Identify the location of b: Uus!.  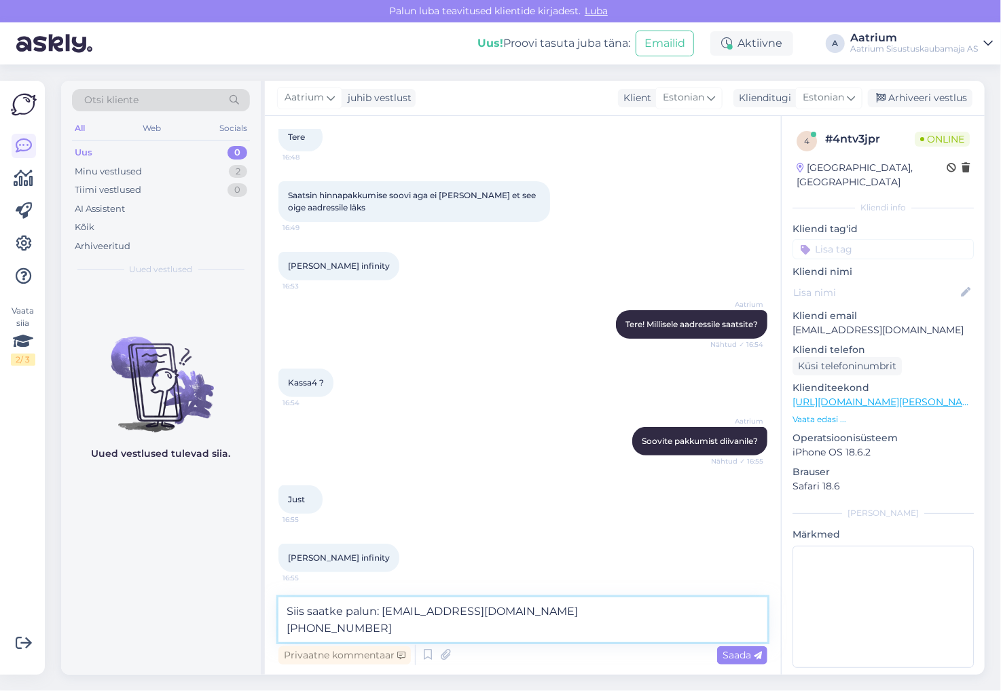
(490, 43).